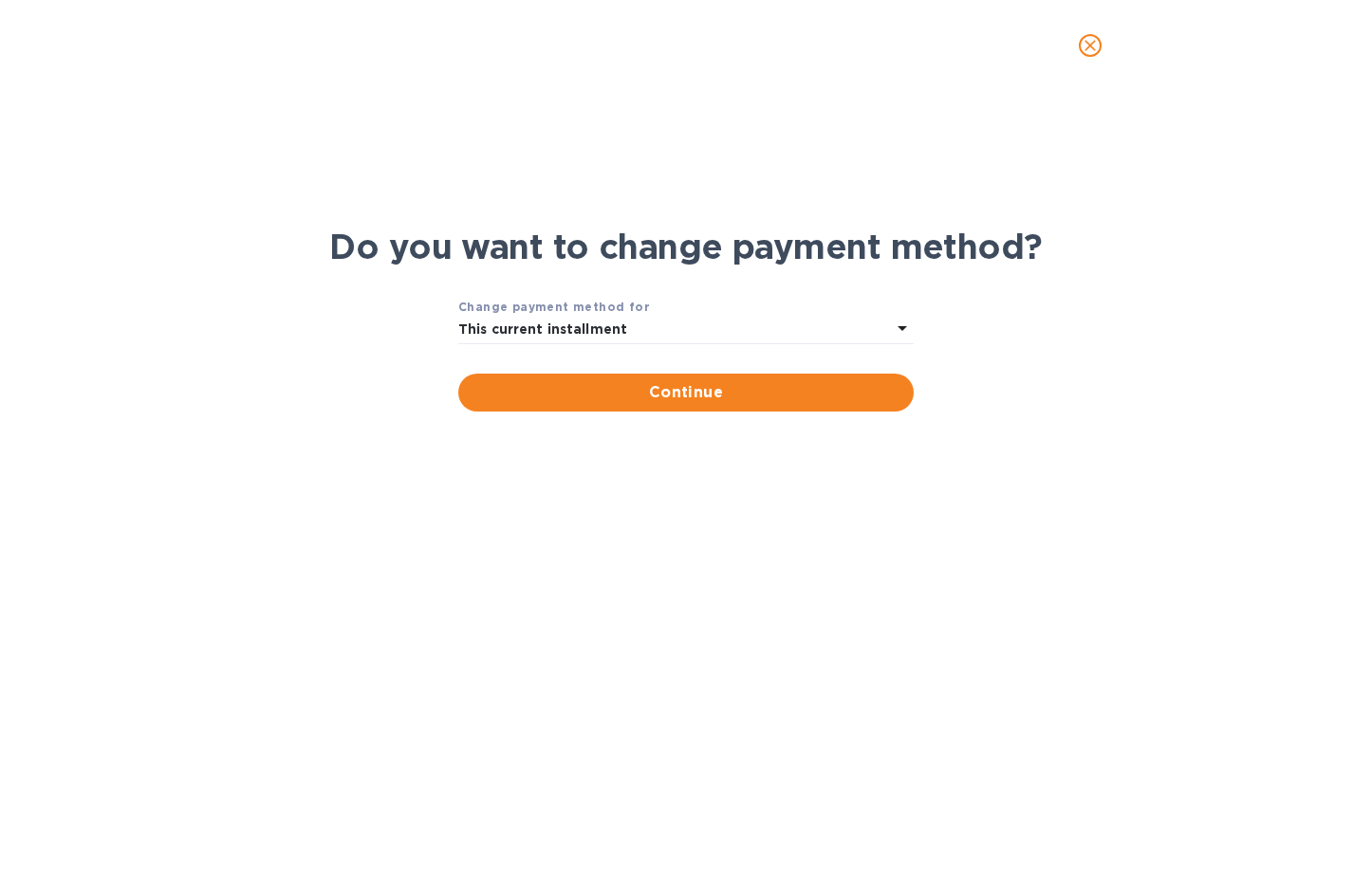 This screenshot has height=879, width=1372. Describe the element at coordinates (554, 306) in the screenshot. I see `b: Change payment method for` at that location.